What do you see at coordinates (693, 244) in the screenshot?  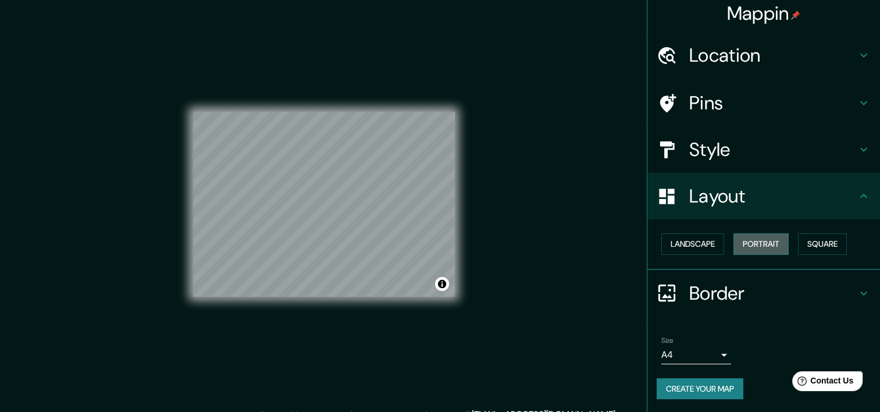 I see `button: Landscape` at bounding box center [693, 244].